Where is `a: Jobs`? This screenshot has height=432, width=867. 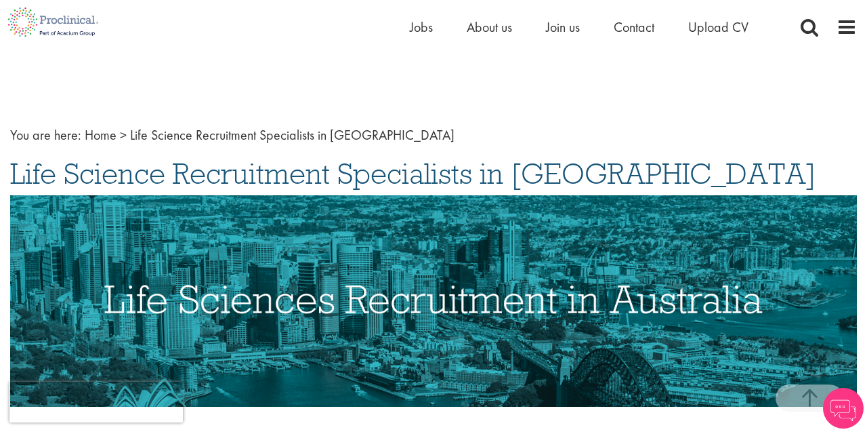
a: Jobs is located at coordinates (421, 27).